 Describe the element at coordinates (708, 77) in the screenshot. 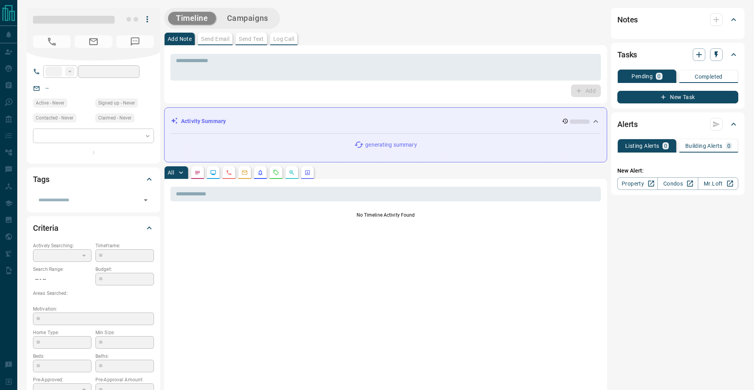

I see `p: Completed` at that location.